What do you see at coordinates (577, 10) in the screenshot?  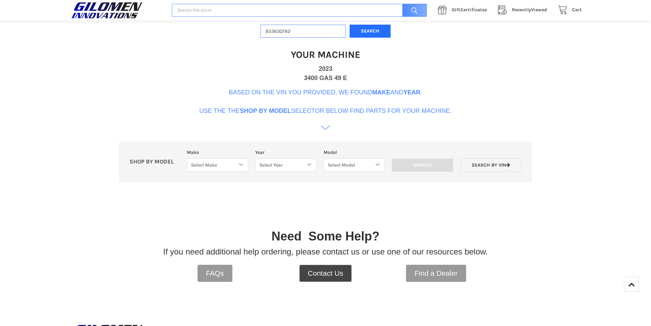 I see `span: Cart` at bounding box center [577, 10].